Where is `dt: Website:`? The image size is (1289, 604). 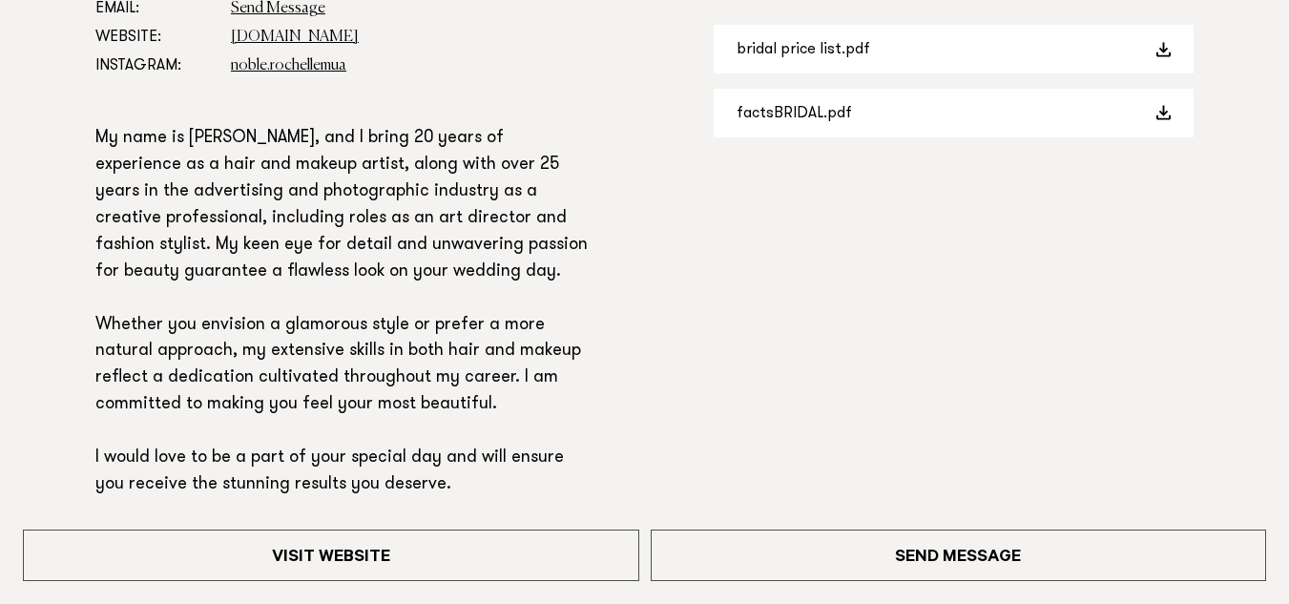
dt: Website: is located at coordinates (156, 37).